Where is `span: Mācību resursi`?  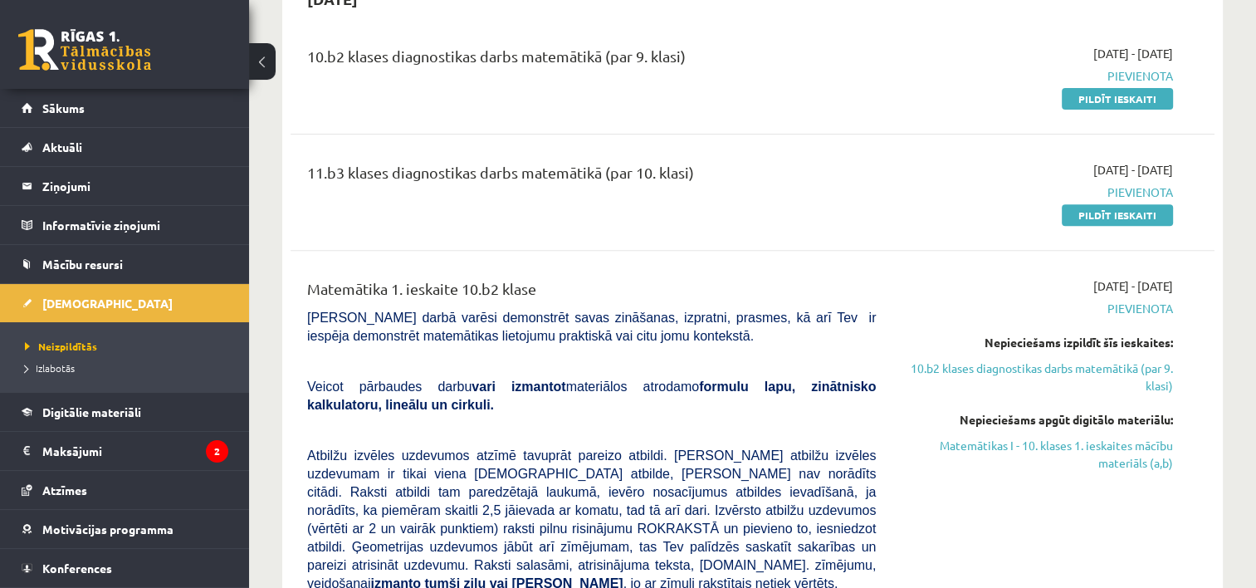
span: Mācību resursi is located at coordinates (82, 264).